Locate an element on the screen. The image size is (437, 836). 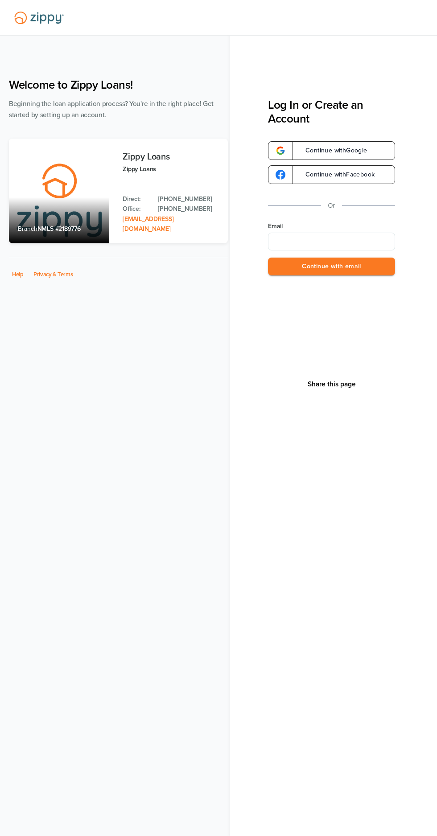
span: Branch is located at coordinates (28, 229).